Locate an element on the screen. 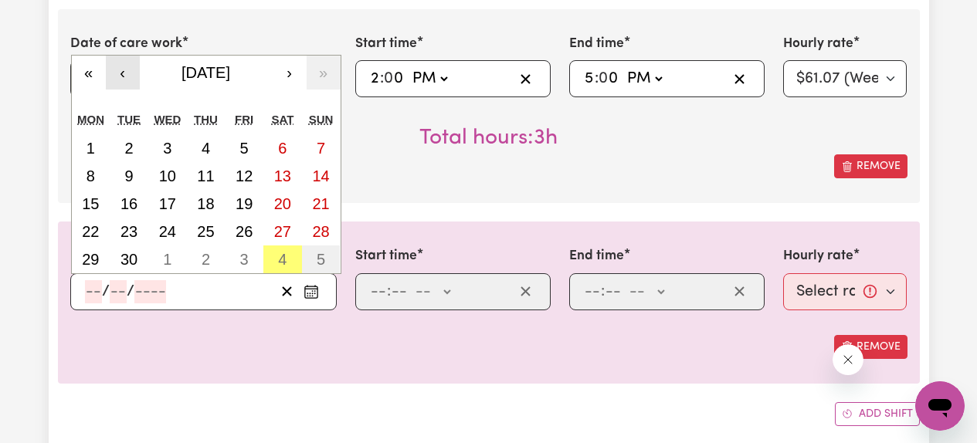  button: October 1, 2025 is located at coordinates (168, 259).